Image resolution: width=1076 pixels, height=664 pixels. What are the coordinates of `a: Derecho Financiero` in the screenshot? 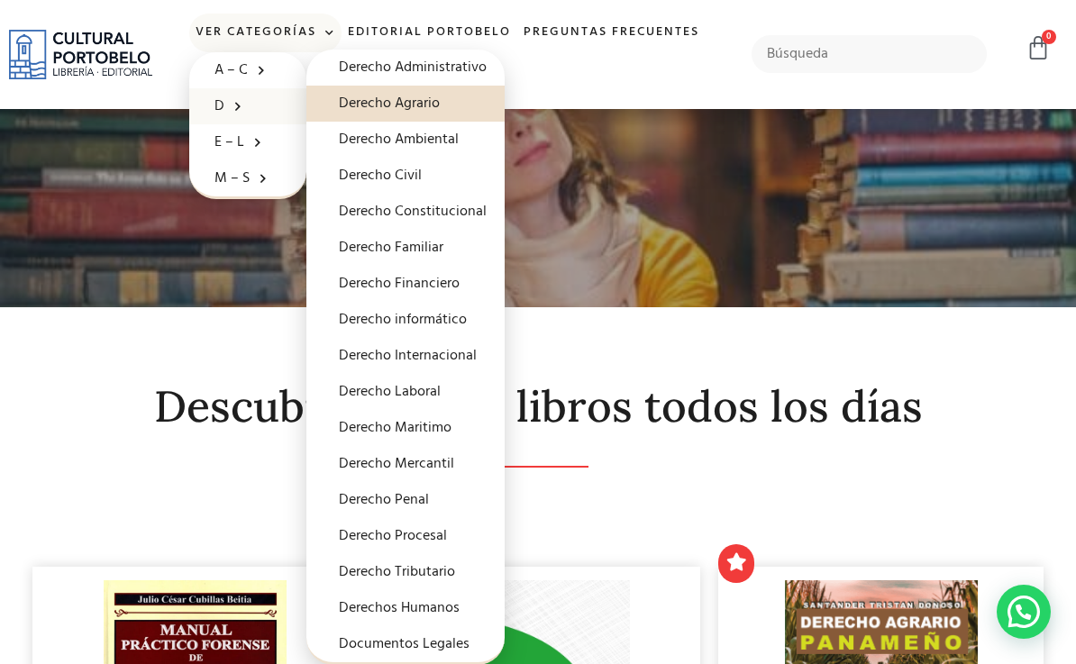 It's located at (406, 284).